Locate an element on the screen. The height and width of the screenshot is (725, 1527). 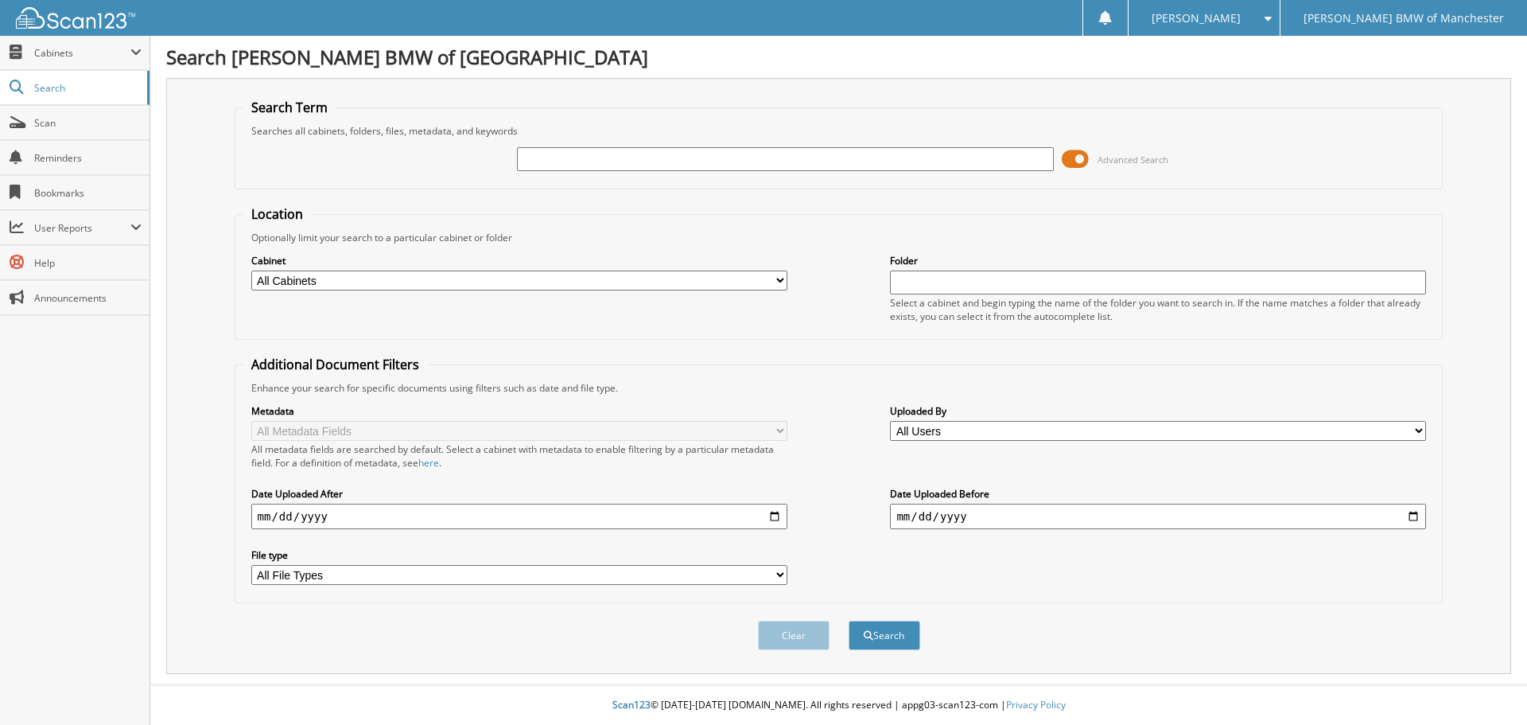
label: Uploaded By is located at coordinates (1158, 410).